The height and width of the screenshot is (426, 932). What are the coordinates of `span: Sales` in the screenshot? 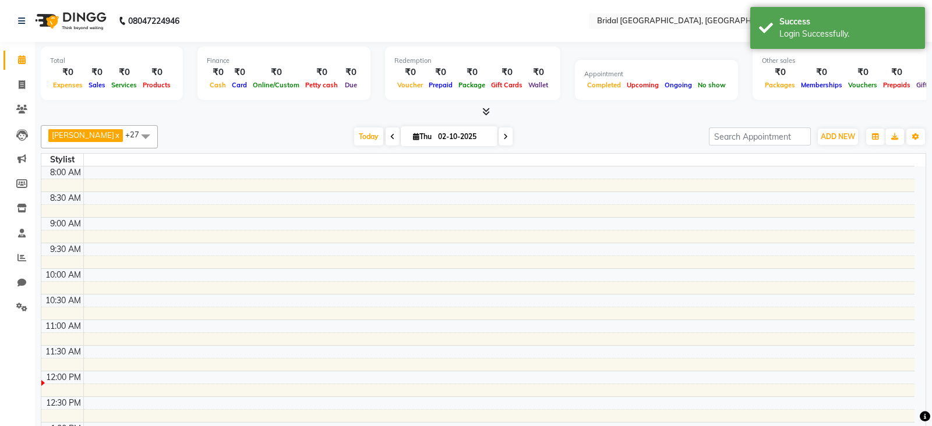 It's located at (97, 85).